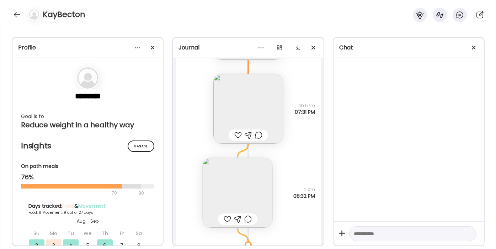 The width and height of the screenshot is (496, 249). What do you see at coordinates (304, 196) in the screenshot?
I see `span: 08:32 PM` at bounding box center [304, 196].